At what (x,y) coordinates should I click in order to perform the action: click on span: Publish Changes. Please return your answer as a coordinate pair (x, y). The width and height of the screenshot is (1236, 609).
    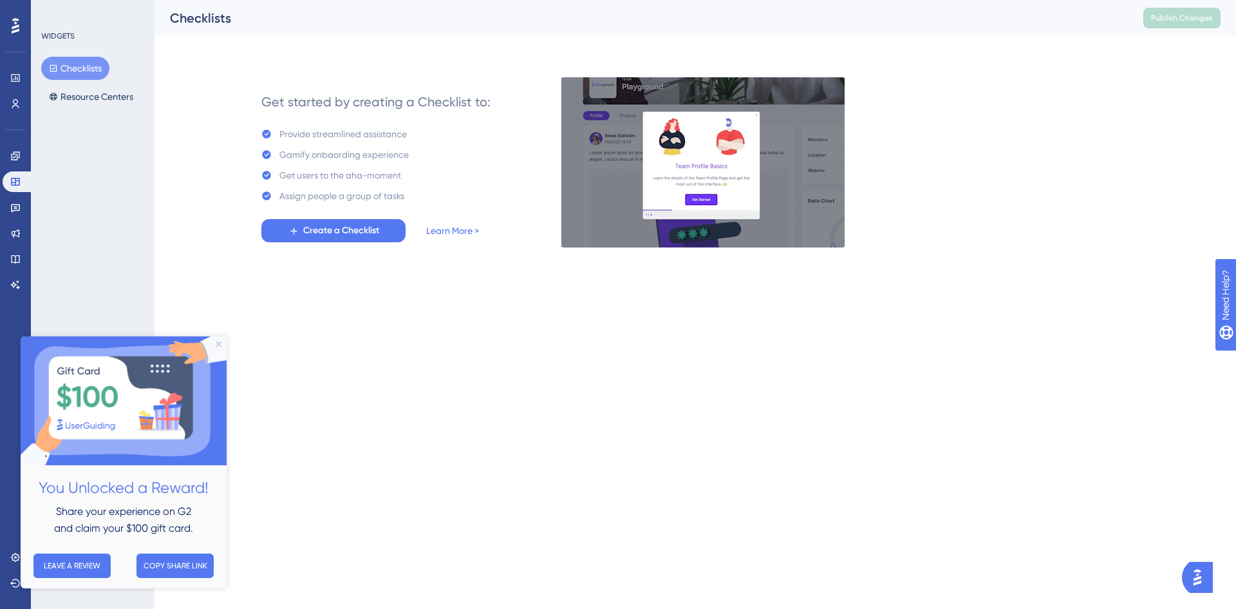
    Looking at the image, I should click on (1182, 18).